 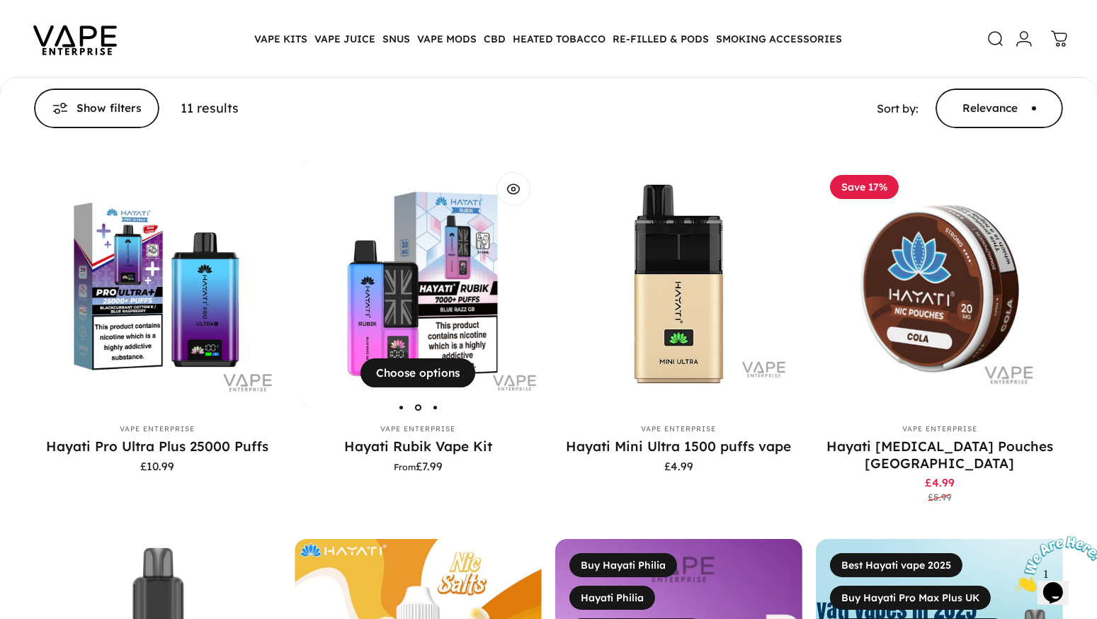 I want to click on small: From, so click(x=405, y=467).